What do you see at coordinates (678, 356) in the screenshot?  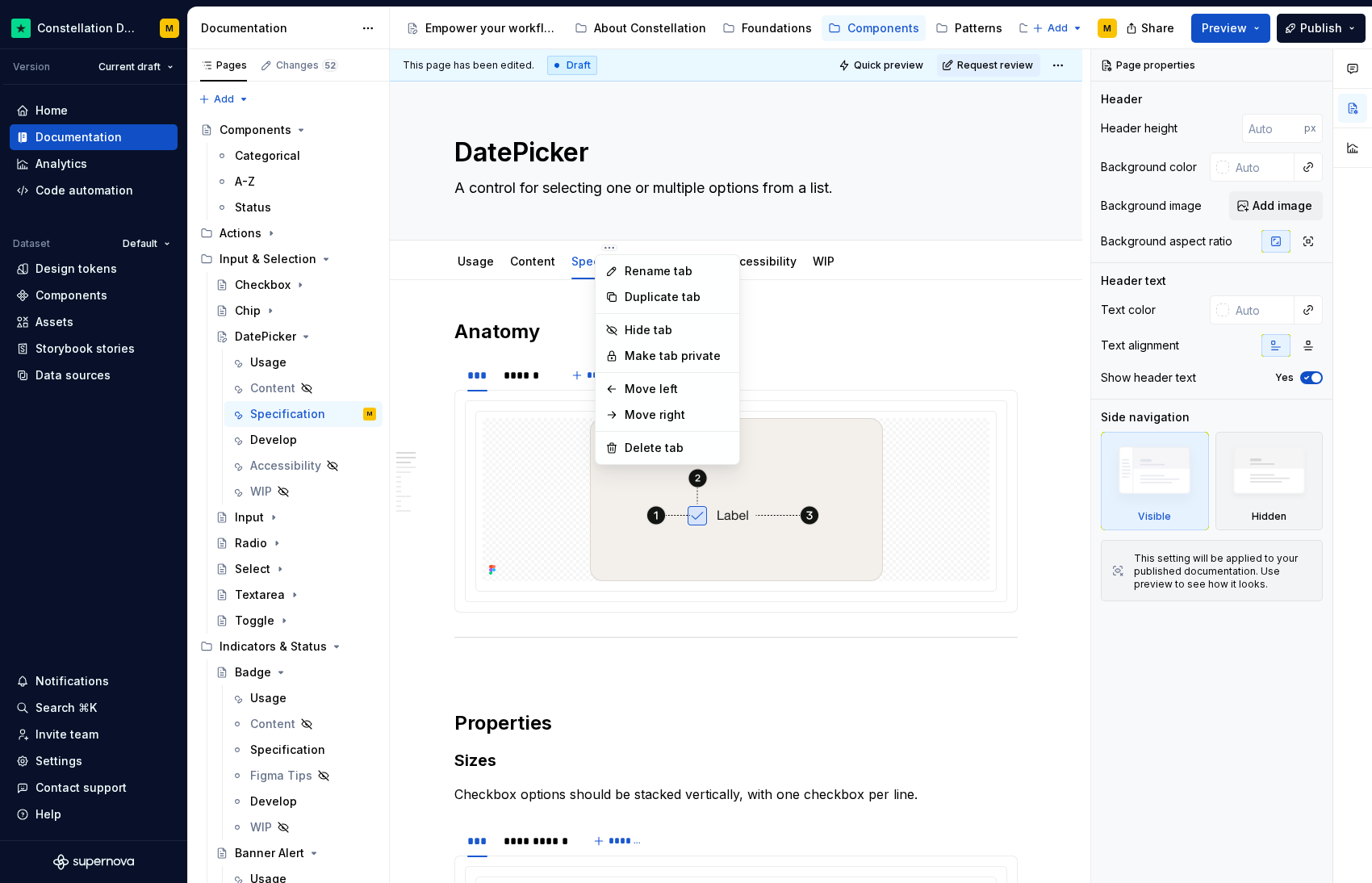 I see `div: Make tab private` at bounding box center [678, 356].